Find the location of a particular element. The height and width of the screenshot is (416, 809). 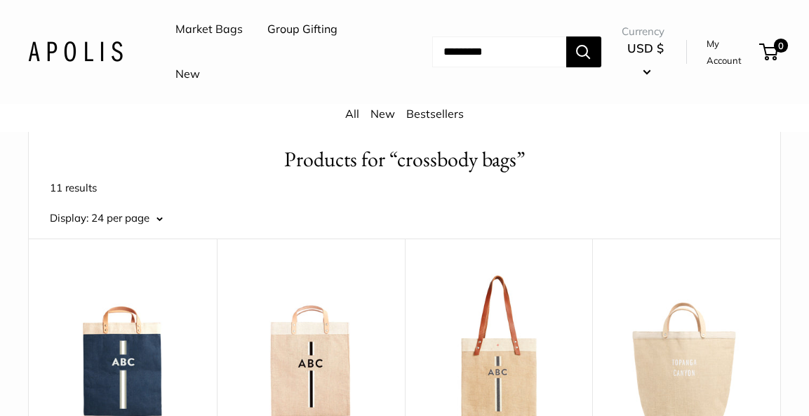

span: 0 is located at coordinates (781, 46).